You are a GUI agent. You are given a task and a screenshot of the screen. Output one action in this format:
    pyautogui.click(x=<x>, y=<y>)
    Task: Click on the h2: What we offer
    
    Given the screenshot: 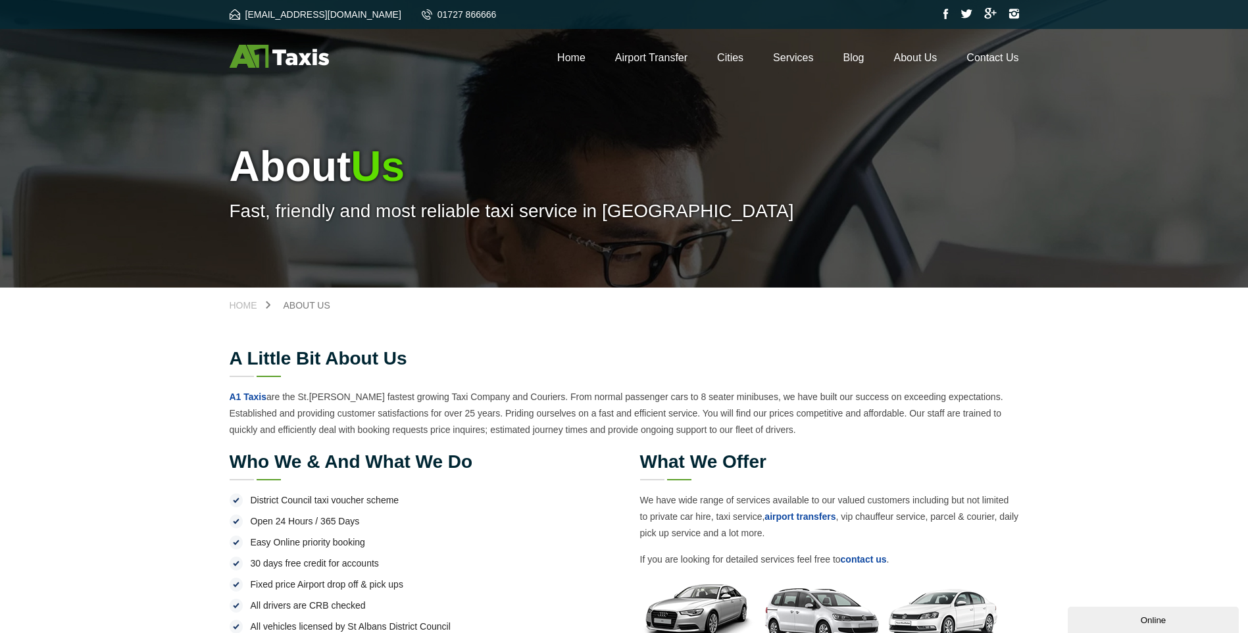 What is the action you would take?
    pyautogui.click(x=829, y=462)
    